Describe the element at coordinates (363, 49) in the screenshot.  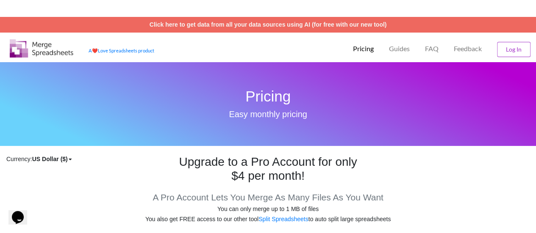
I see `p: Pricing` at that location.